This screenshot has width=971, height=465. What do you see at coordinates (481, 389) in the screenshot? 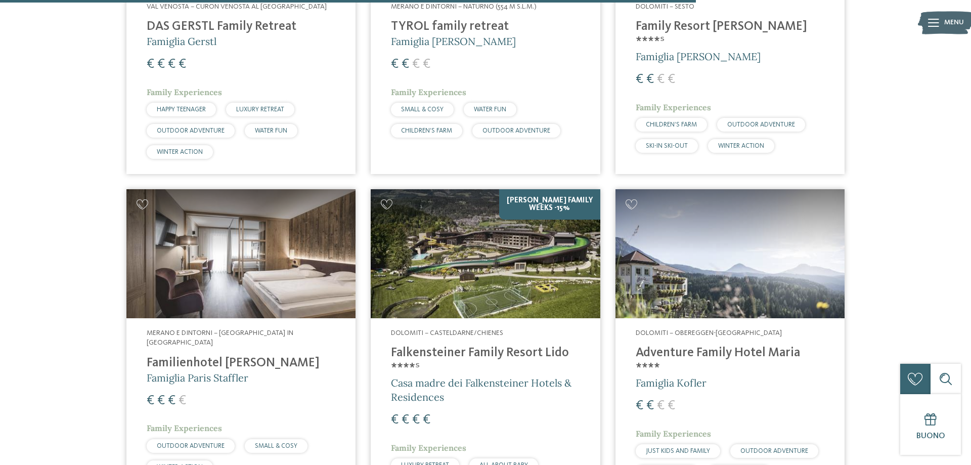
I see `span: Casa madre dei Falkensteiner Hotels & Residences` at bounding box center [481, 389].